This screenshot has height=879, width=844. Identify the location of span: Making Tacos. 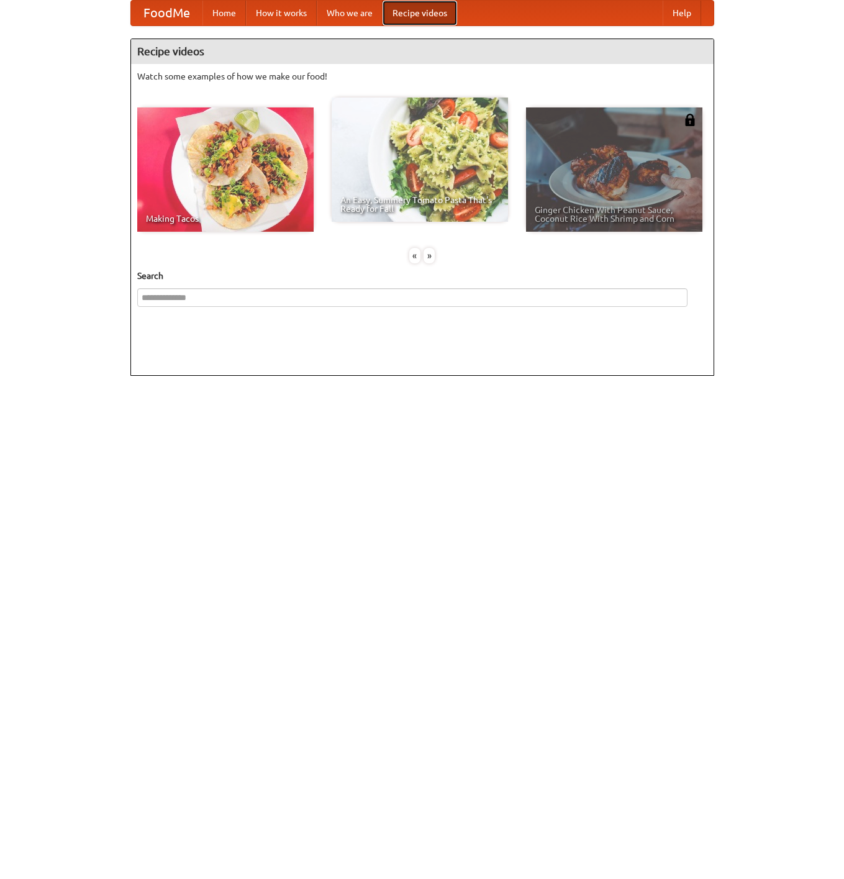
(225, 219).